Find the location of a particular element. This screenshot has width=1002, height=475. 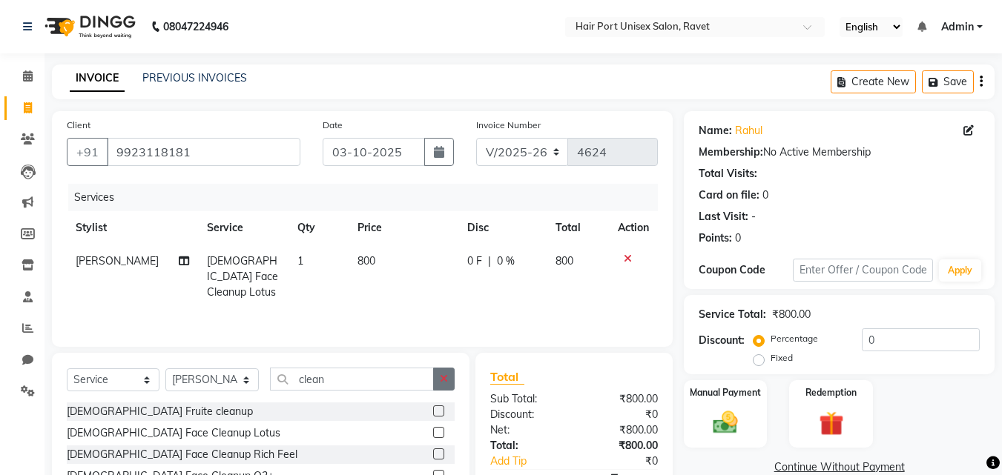

span: Admin is located at coordinates (957, 27).